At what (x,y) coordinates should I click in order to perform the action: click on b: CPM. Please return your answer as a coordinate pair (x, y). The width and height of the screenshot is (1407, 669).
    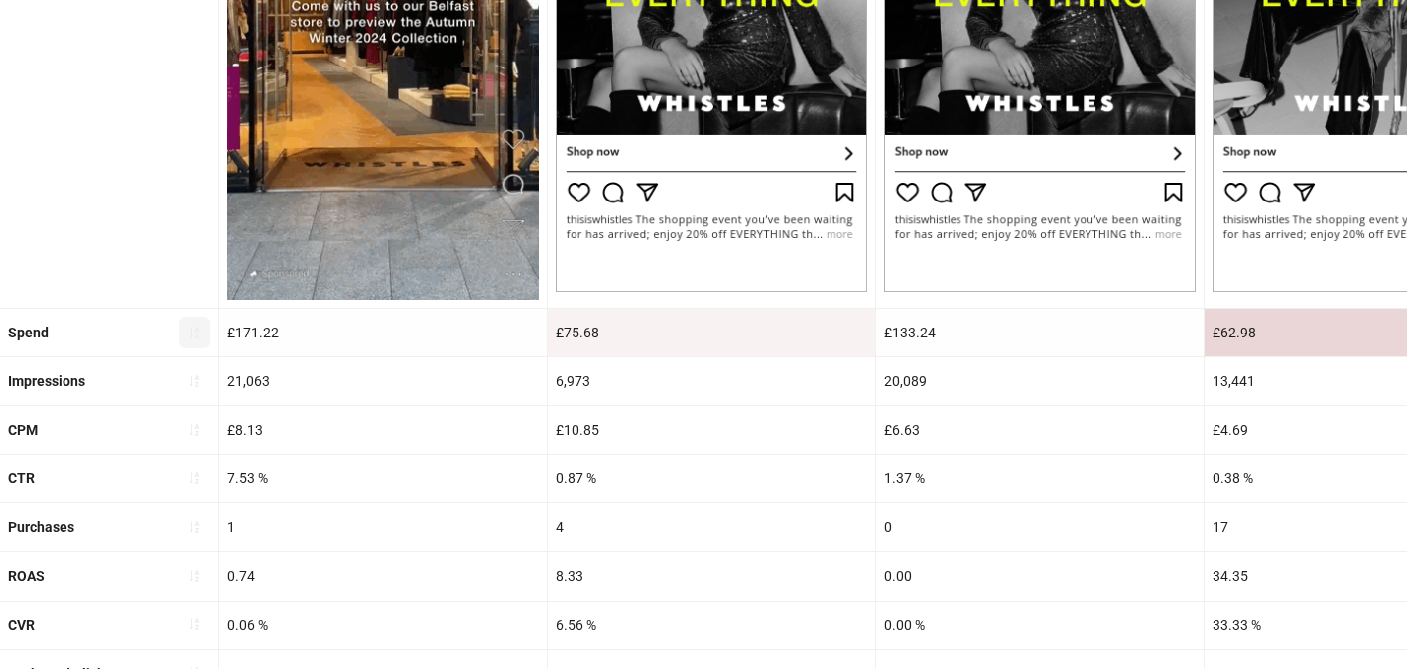
    Looking at the image, I should click on (23, 429).